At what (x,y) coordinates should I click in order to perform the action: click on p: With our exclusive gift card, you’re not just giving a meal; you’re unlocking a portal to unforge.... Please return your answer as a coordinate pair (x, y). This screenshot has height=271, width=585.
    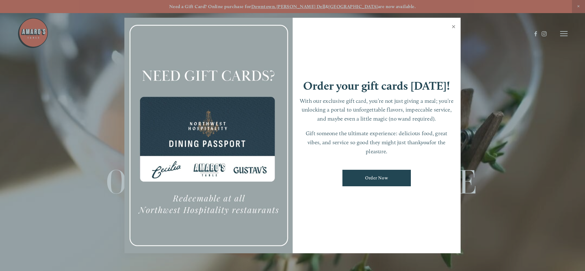
    Looking at the image, I should click on (377, 110).